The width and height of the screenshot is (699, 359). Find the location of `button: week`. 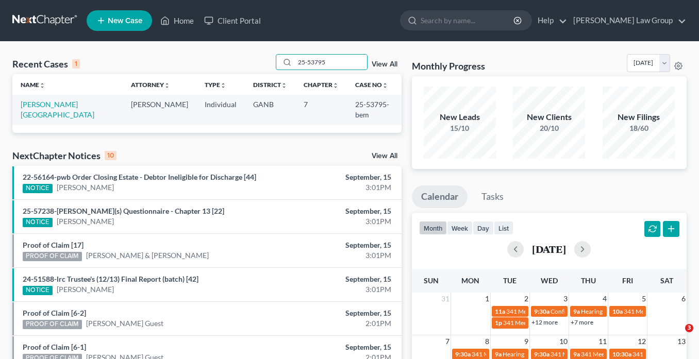

button: week is located at coordinates (460, 228).